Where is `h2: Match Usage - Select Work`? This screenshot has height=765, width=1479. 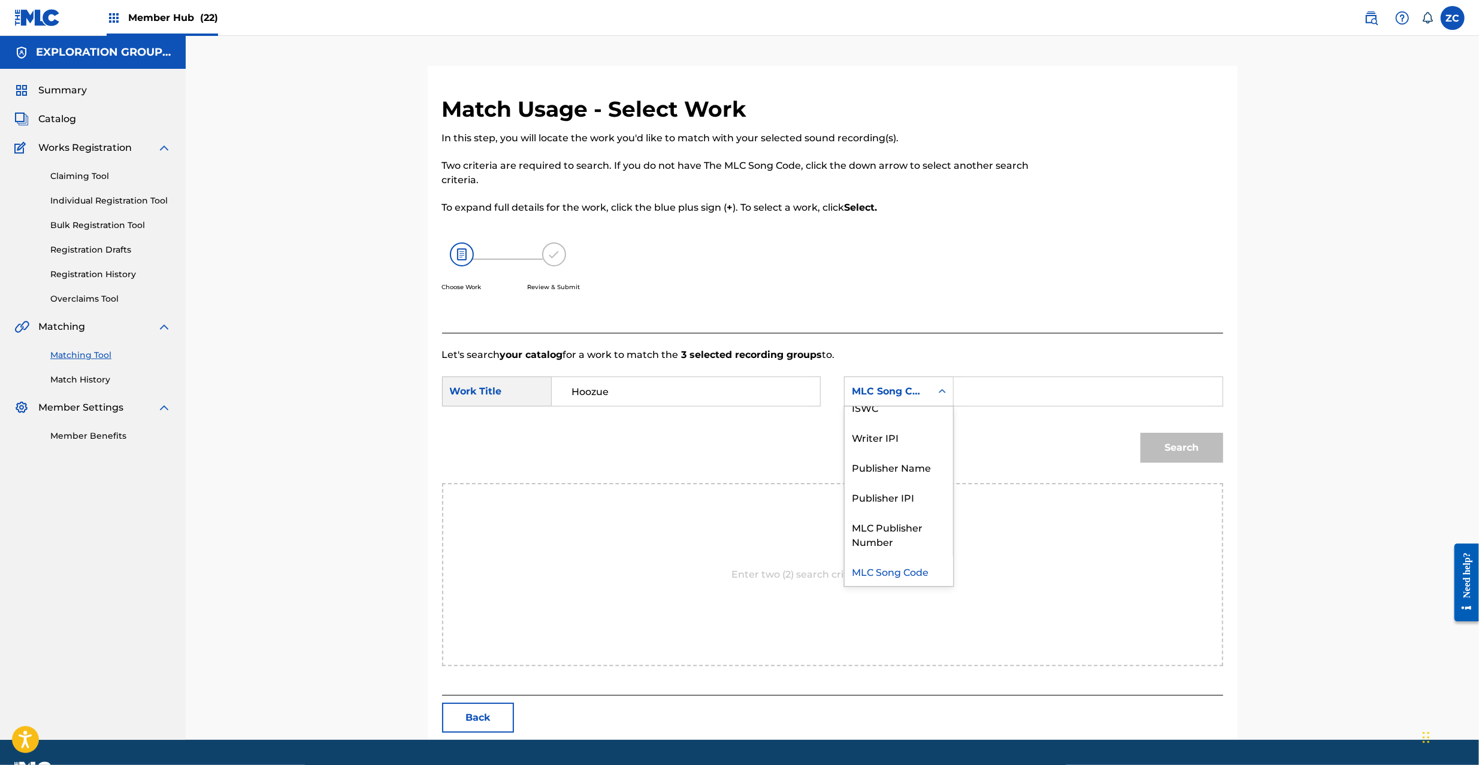 h2: Match Usage - Select Work is located at coordinates (597, 109).